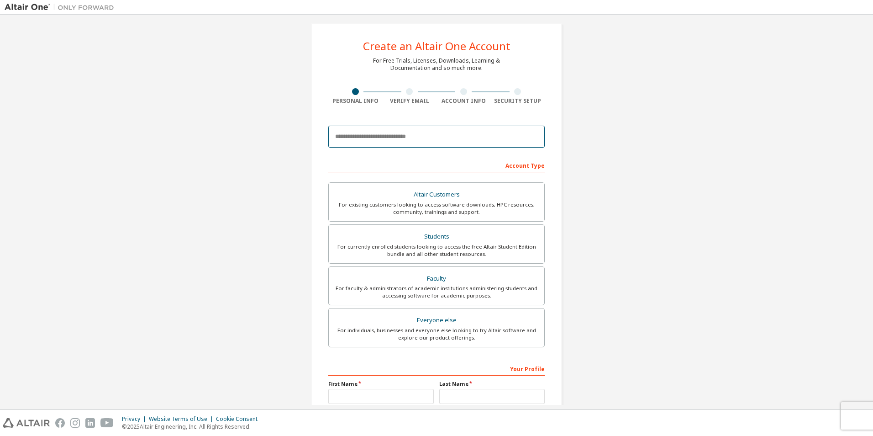  What do you see at coordinates (192, 426) in the screenshot?
I see `p: © 2025 Altair Engineering, Inc. All Rights Reserved.` at bounding box center [192, 426].